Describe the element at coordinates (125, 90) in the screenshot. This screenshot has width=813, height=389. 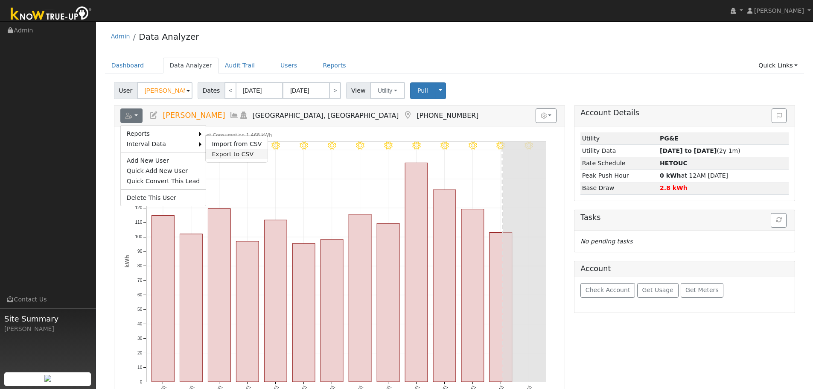
I see `span: User` at that location.